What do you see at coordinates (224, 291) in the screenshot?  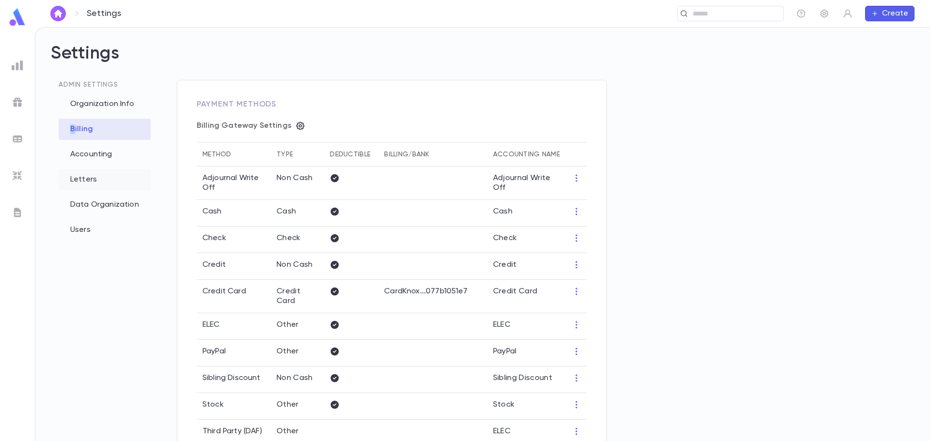 I see `p: Credit Card` at bounding box center [224, 291].